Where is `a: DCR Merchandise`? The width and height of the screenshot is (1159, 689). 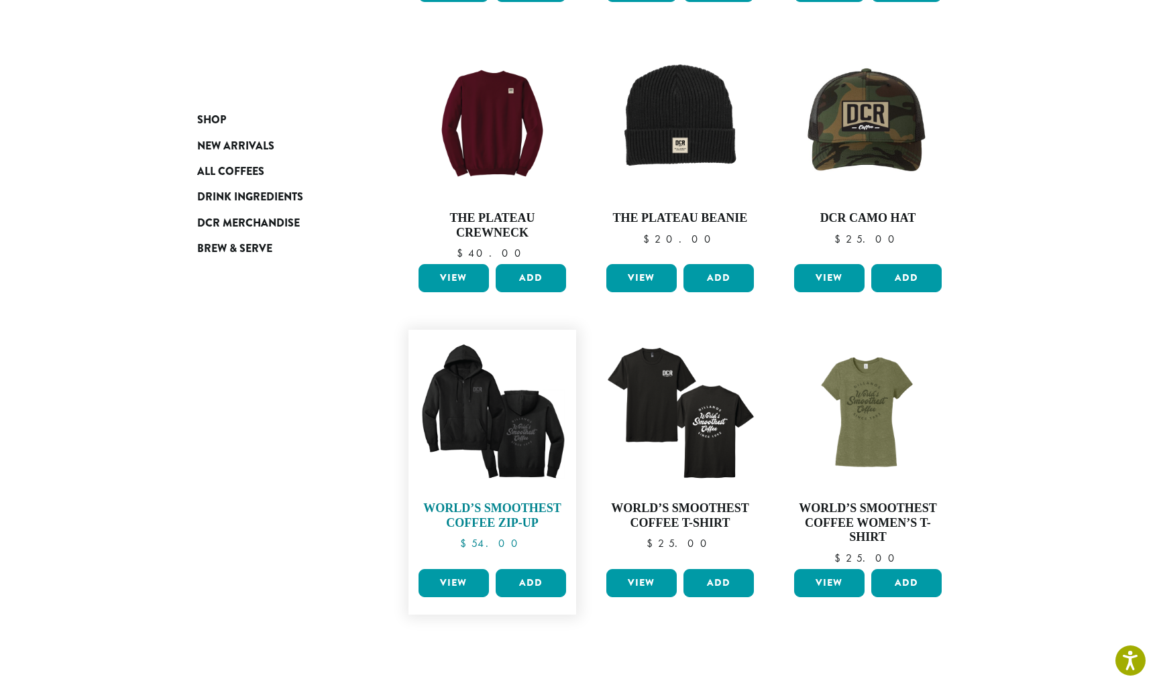
a: DCR Merchandise is located at coordinates (278, 223).